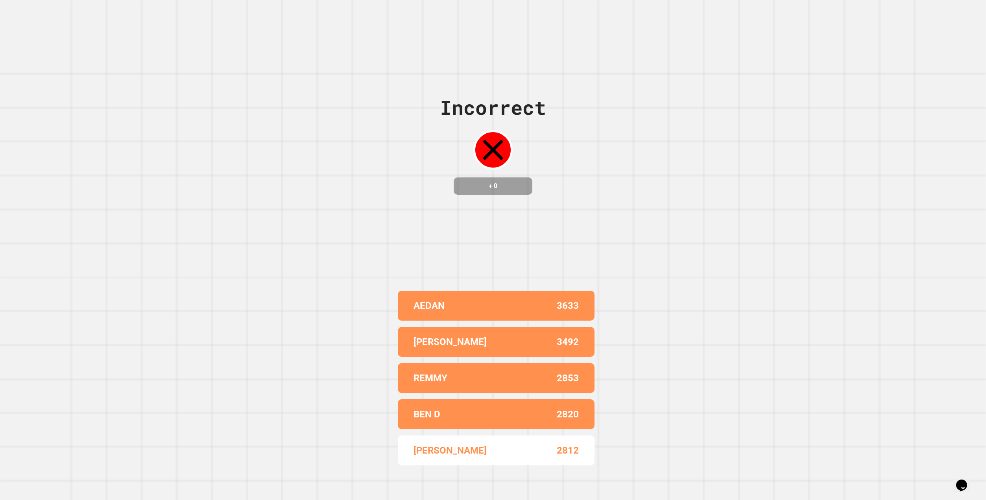 Image resolution: width=986 pixels, height=500 pixels. What do you see at coordinates (568, 450) in the screenshot?
I see `p: 2812` at bounding box center [568, 450].